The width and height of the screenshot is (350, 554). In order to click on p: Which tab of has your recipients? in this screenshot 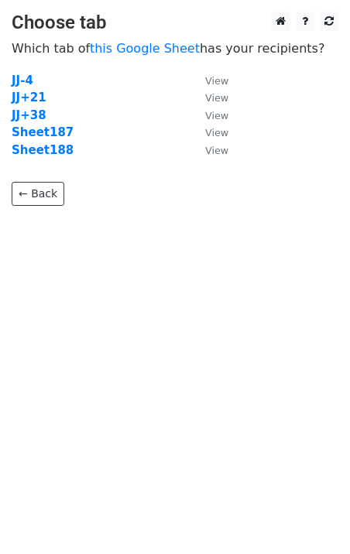, I will do `click(175, 48)`.